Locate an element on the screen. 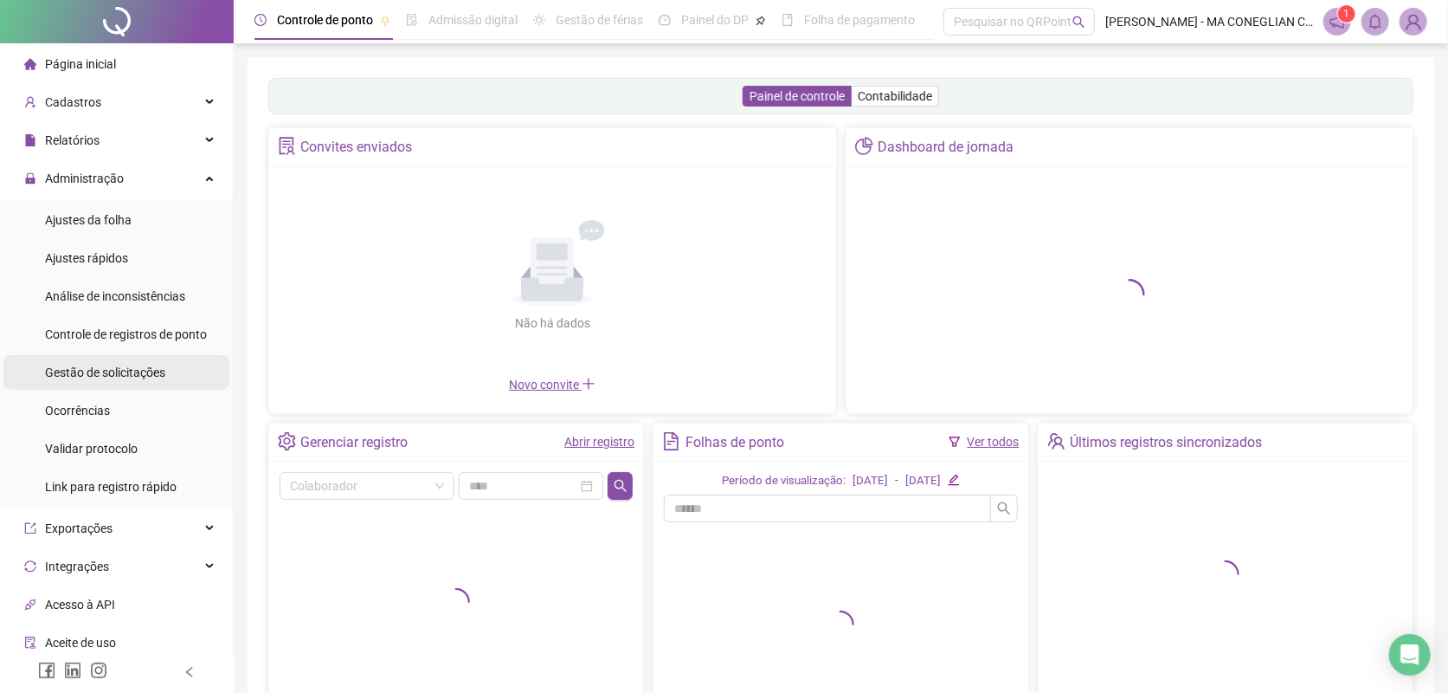 This screenshot has height=693, width=1448. span: Acesso à API is located at coordinates (80, 604).